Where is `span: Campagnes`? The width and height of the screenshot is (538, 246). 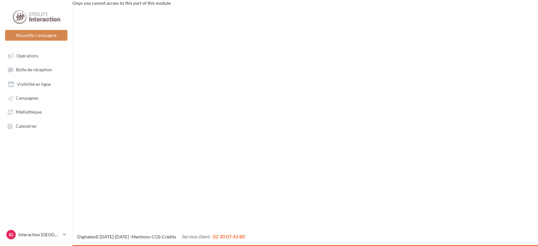
span: Campagnes is located at coordinates (27, 98).